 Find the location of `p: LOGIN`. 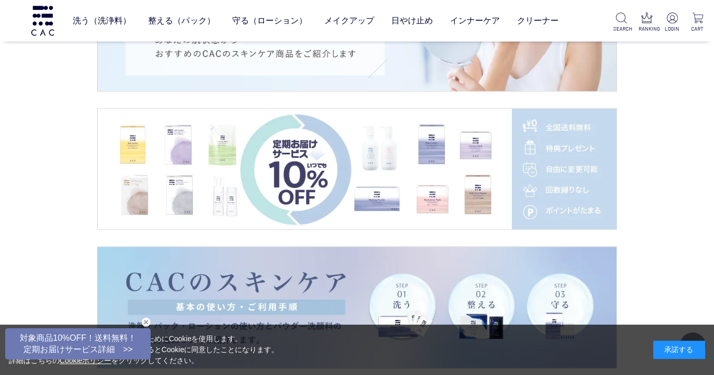

p: LOGIN is located at coordinates (672, 29).